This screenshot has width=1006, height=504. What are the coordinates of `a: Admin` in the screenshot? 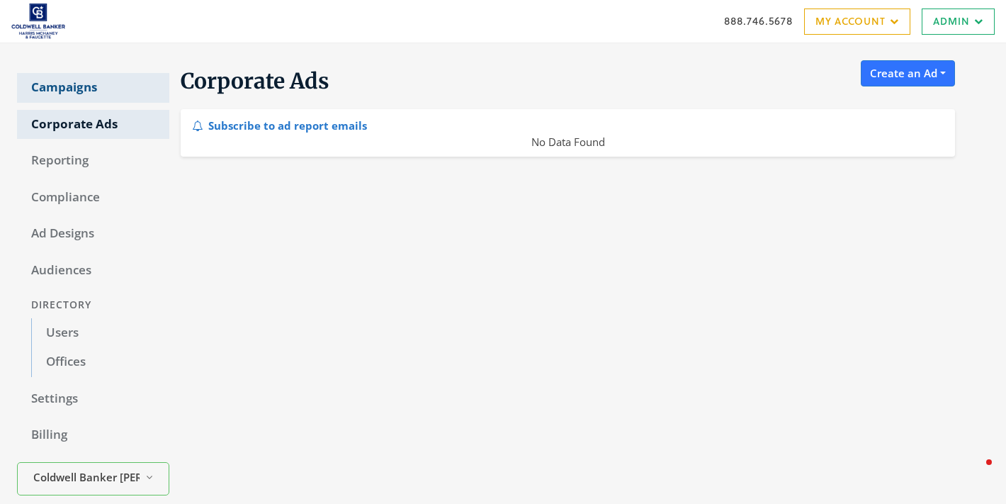 It's located at (958, 21).